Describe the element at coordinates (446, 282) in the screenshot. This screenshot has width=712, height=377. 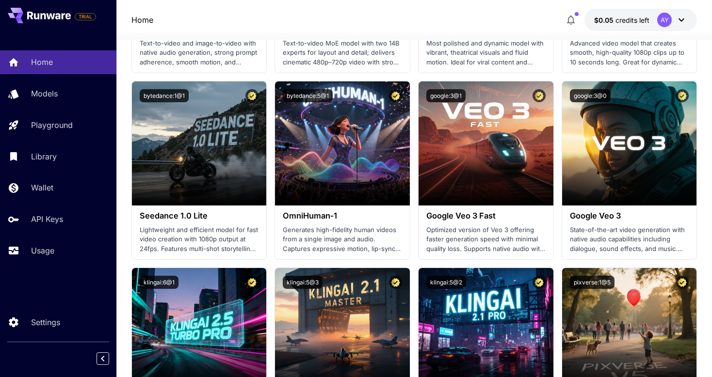
I see `button: klingai:5@2` at that location.